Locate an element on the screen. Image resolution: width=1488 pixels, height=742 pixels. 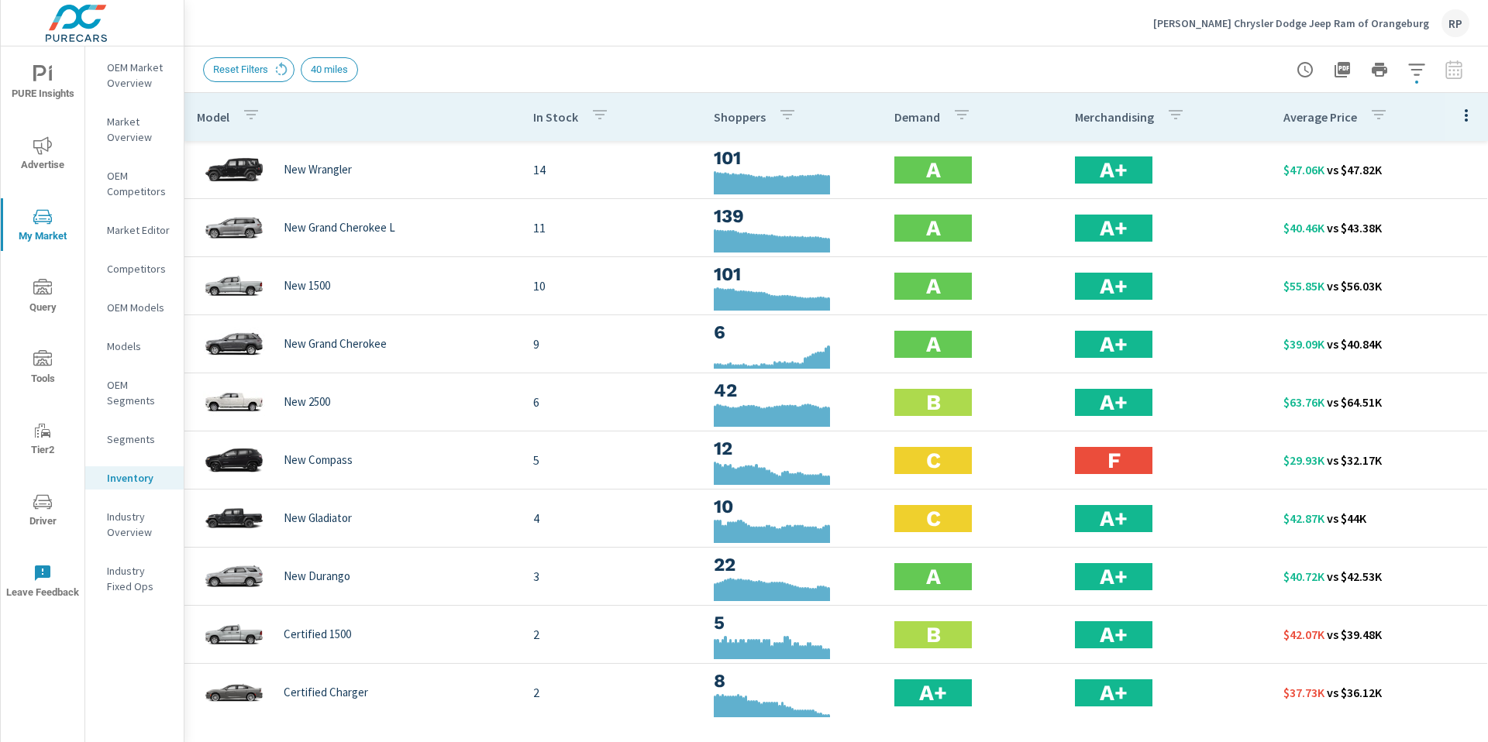
div: Reset Filters is located at coordinates (249, 70).